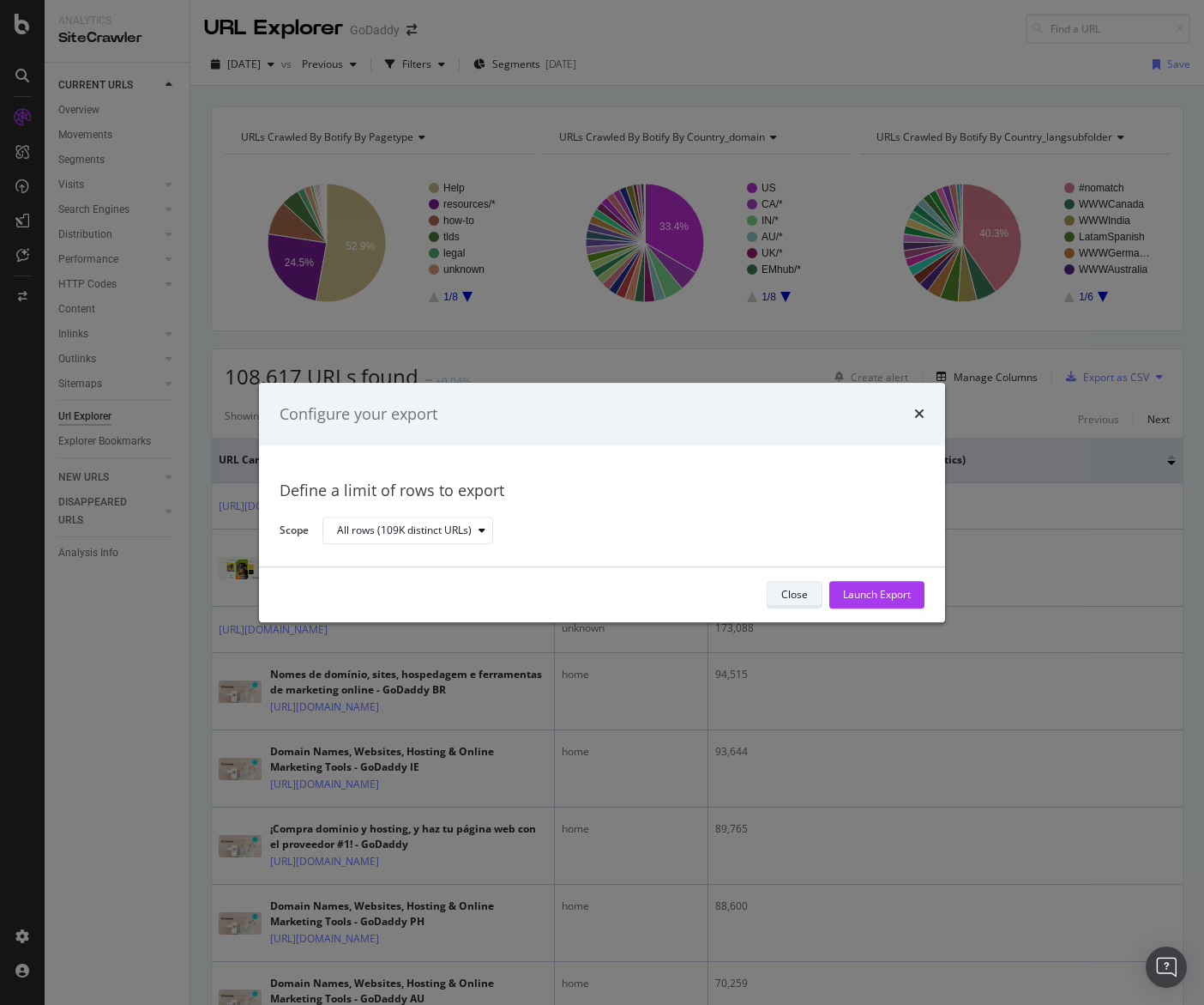  What do you see at coordinates (358, 415) in the screenshot?
I see `div: Configure your export` at bounding box center [358, 415].